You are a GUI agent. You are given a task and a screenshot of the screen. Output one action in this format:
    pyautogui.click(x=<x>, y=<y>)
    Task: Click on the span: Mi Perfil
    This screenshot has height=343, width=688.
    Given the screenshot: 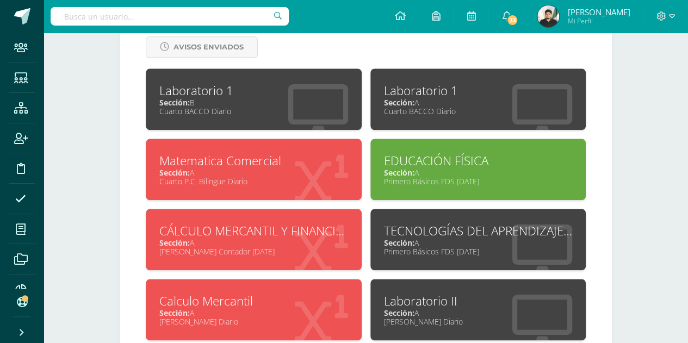 What is the action you would take?
    pyautogui.click(x=598, y=21)
    